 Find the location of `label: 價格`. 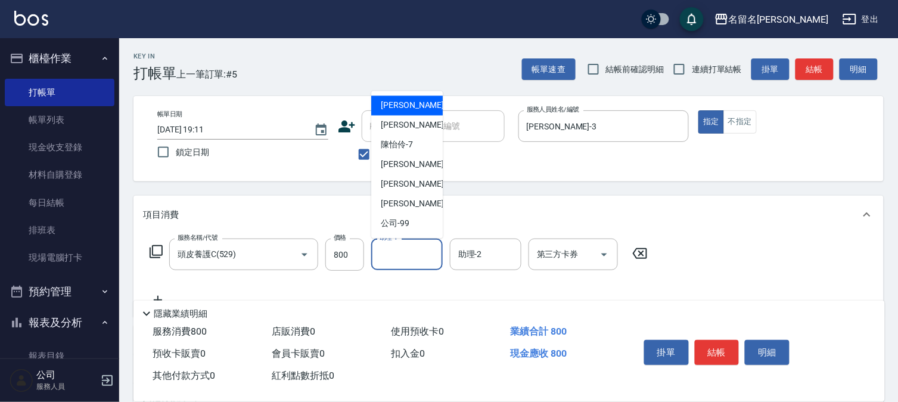

label: 價格 is located at coordinates (340, 237).